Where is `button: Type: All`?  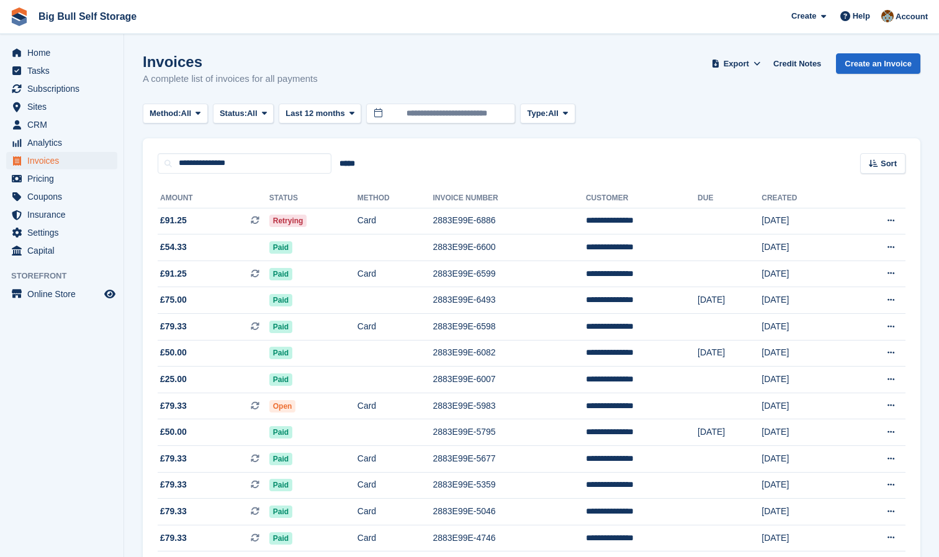 button: Type: All is located at coordinates (548, 114).